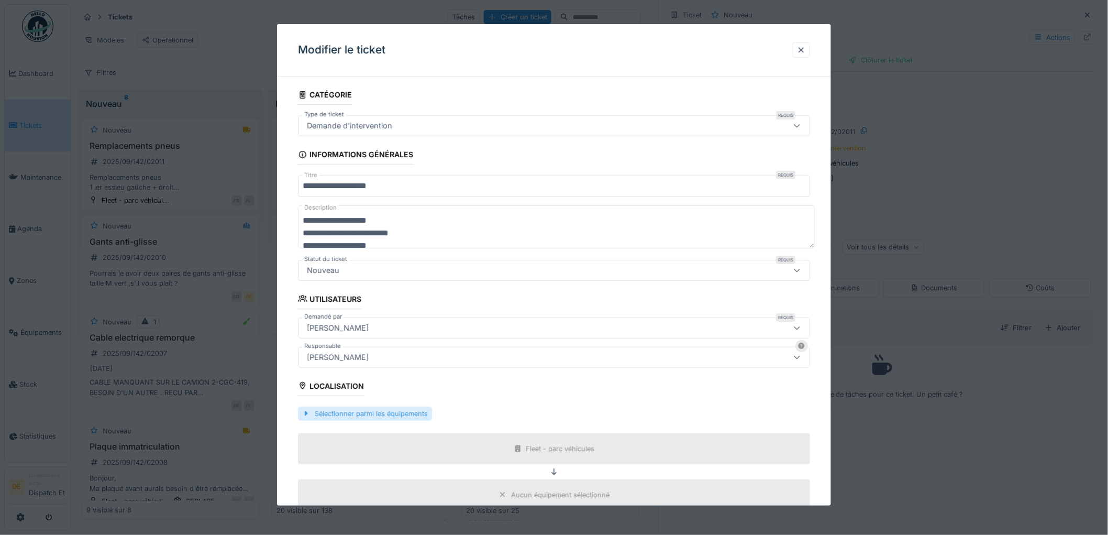 This screenshot has width=1108, height=535. I want to click on div: Nouveau, so click(323, 270).